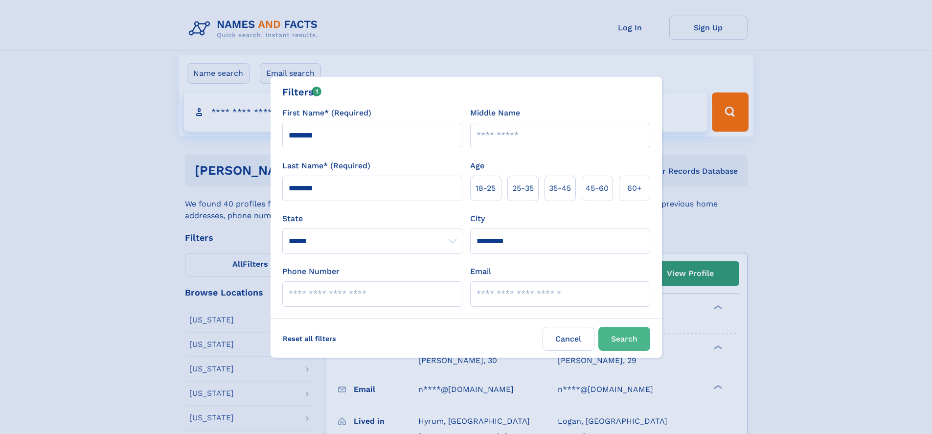 The height and width of the screenshot is (434, 932). I want to click on span: 45‑60, so click(597, 188).